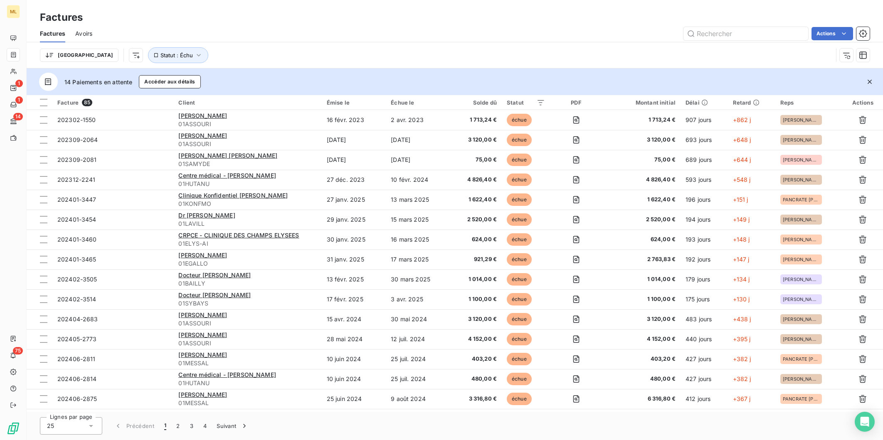 The width and height of the screenshot is (883, 440). What do you see at coordinates (170, 82) in the screenshot?
I see `button: Accéder aux détails` at bounding box center [170, 82].